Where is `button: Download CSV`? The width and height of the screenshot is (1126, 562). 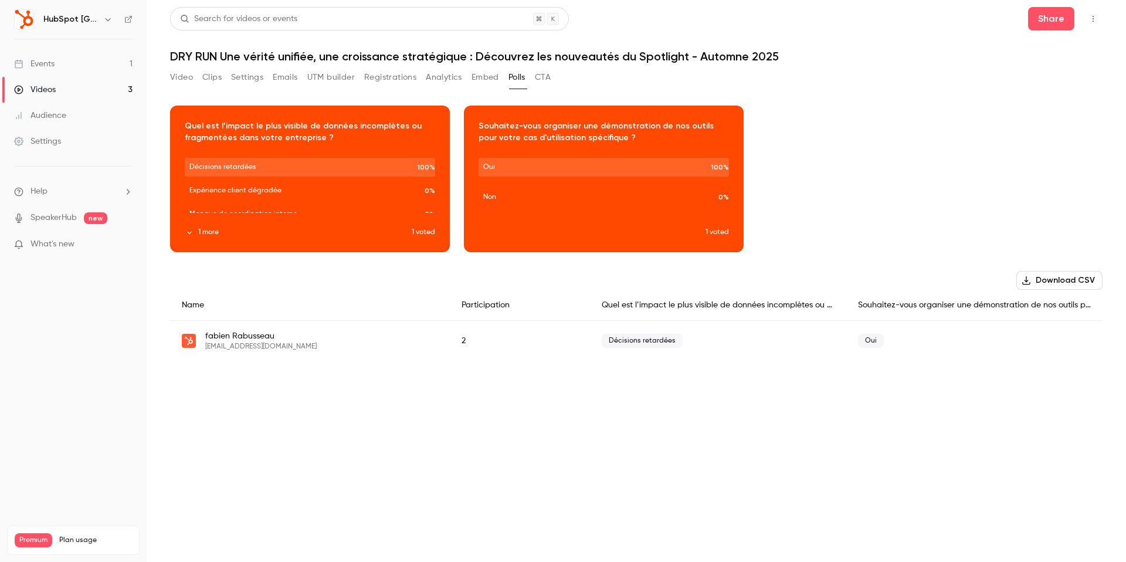 button: Download CSV is located at coordinates (1059, 280).